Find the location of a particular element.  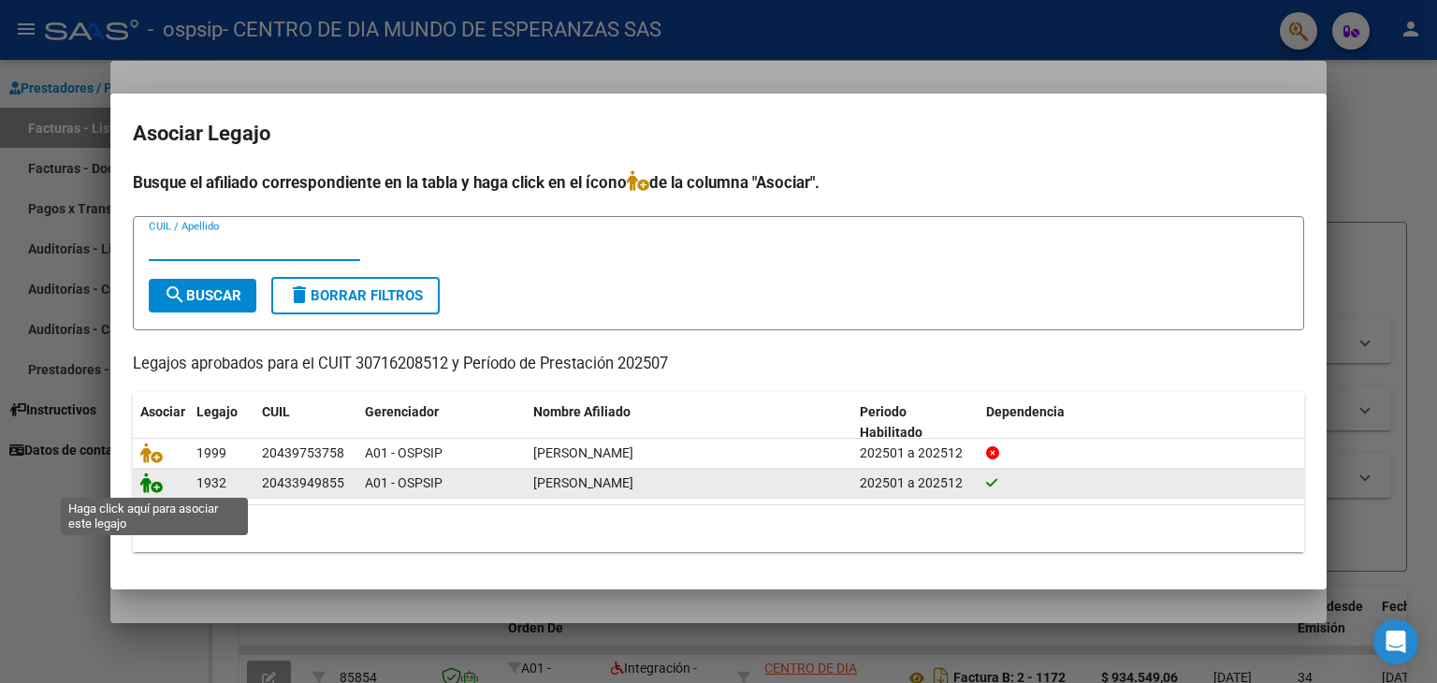

p: Legajos aprobados para el CUIT 30716208512 y Período de Prestación 202507 is located at coordinates (719, 364).